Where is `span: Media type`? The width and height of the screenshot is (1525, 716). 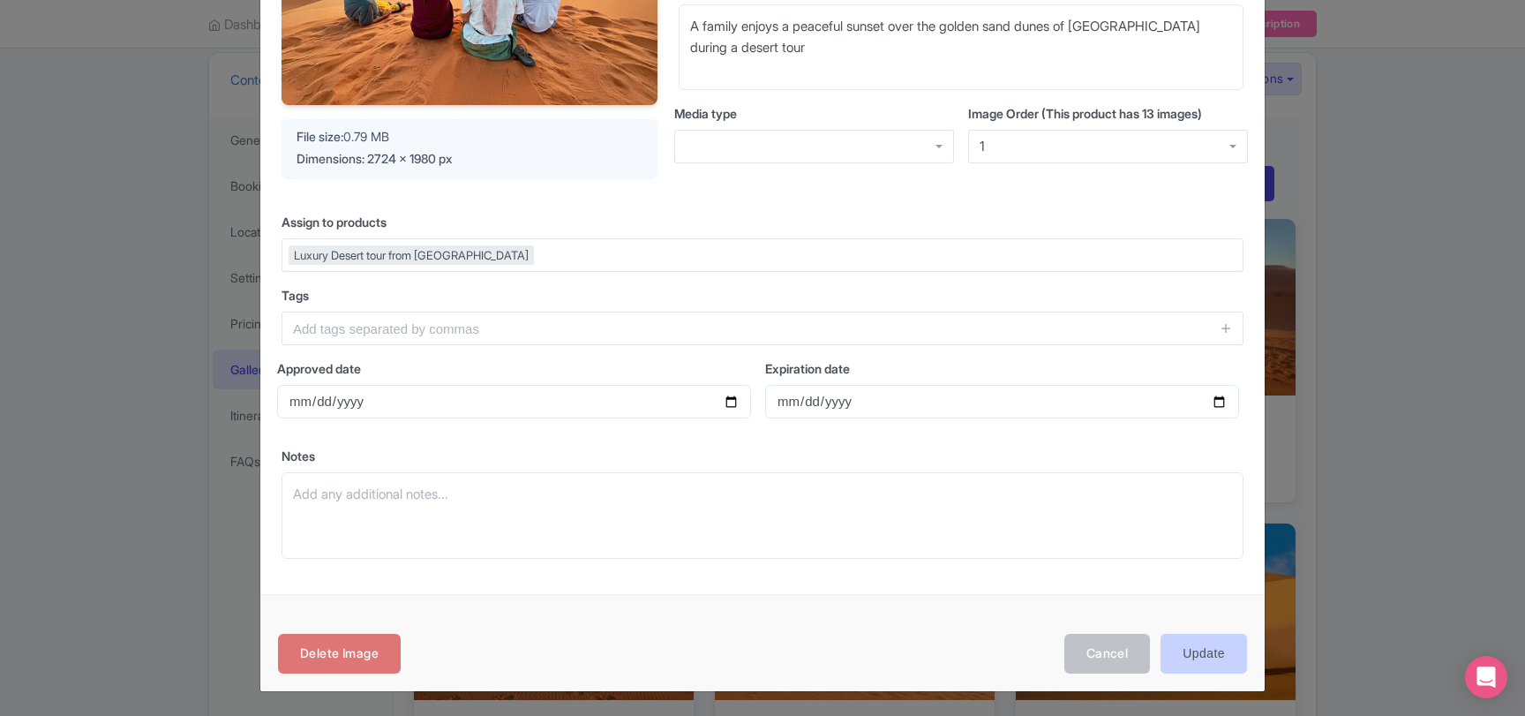 span: Media type is located at coordinates (705, 113).